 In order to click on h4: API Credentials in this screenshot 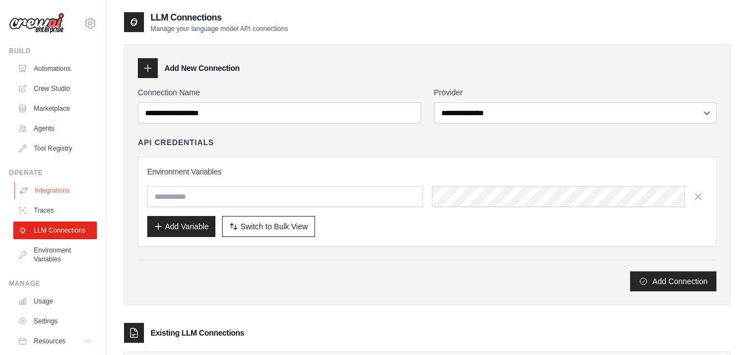, I will do `click(176, 142)`.